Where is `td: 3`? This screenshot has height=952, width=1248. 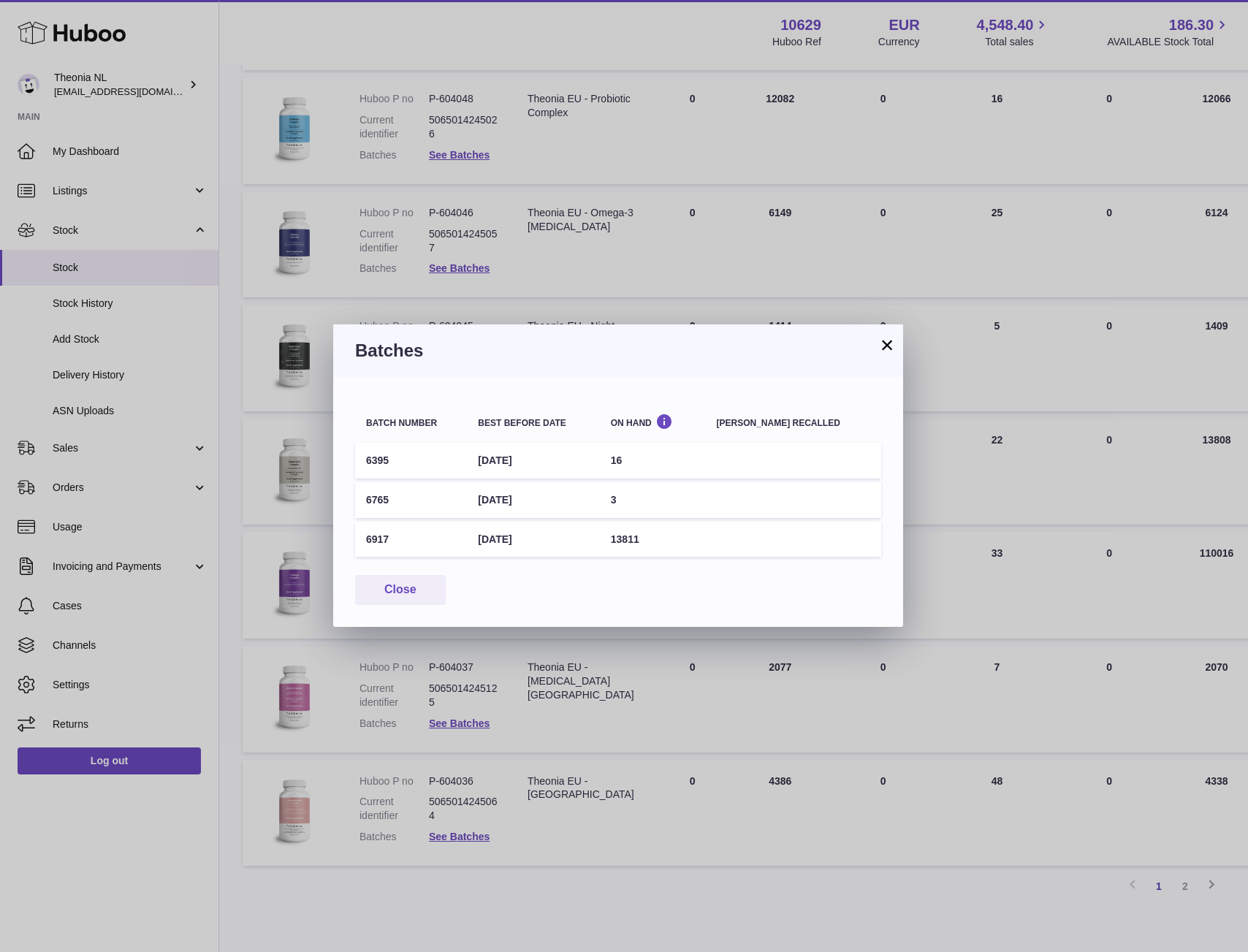 td: 3 is located at coordinates (653, 500).